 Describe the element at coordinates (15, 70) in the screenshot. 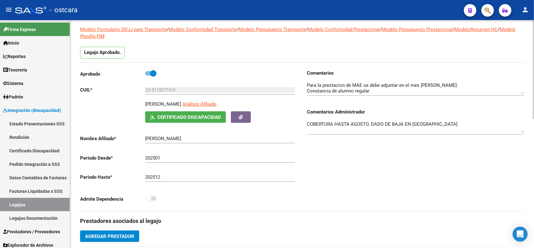

I see `span: Tesorería` at that location.